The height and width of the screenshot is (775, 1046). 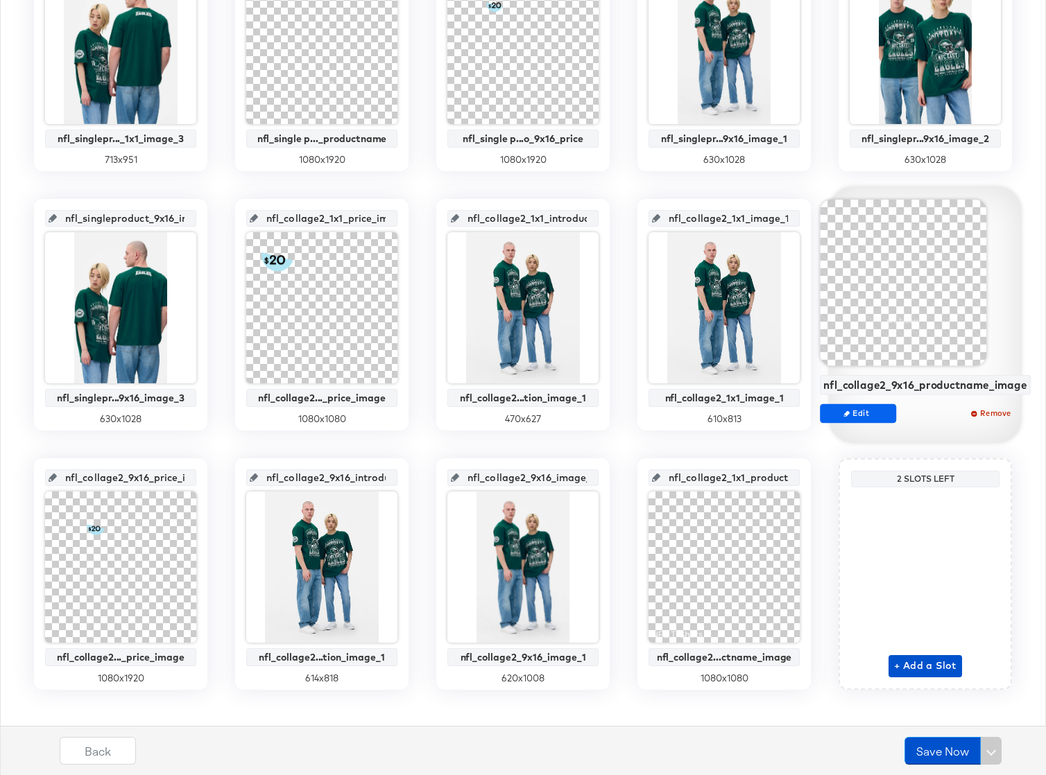 I want to click on div: 2 Slots Left, so click(x=925, y=479).